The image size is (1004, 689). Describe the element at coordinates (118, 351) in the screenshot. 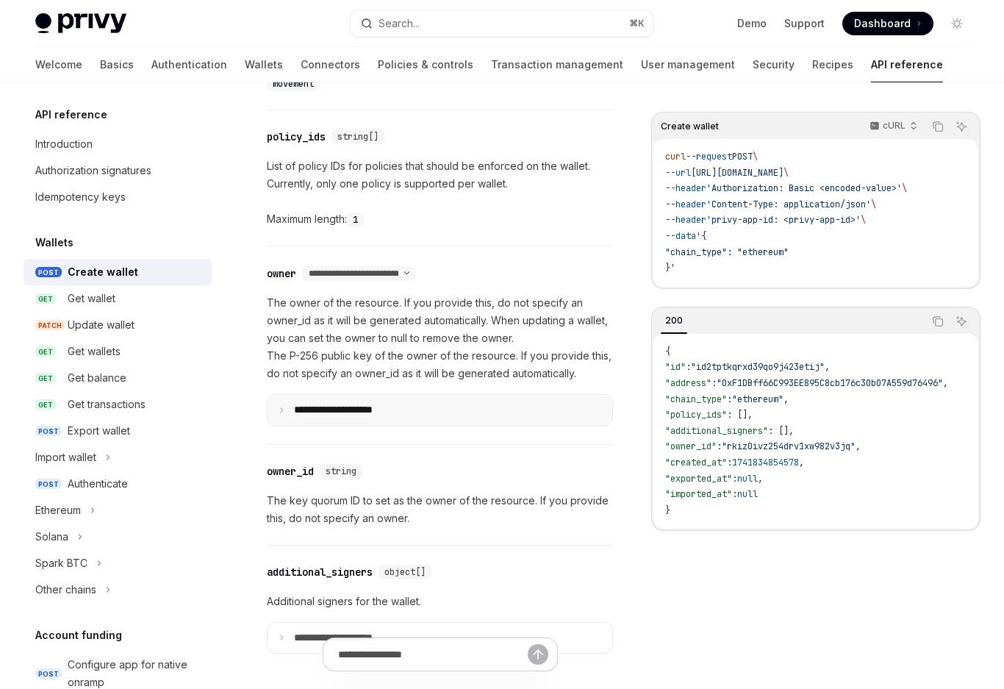

I see `a: GETGet wallets` at that location.